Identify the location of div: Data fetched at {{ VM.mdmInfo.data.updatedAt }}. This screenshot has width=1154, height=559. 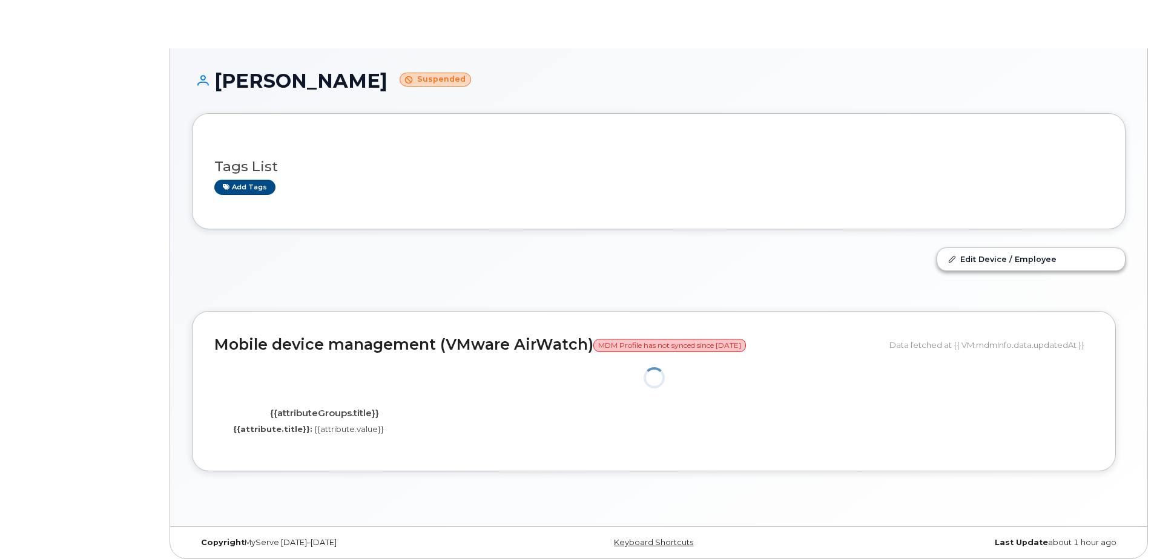
(991, 345).